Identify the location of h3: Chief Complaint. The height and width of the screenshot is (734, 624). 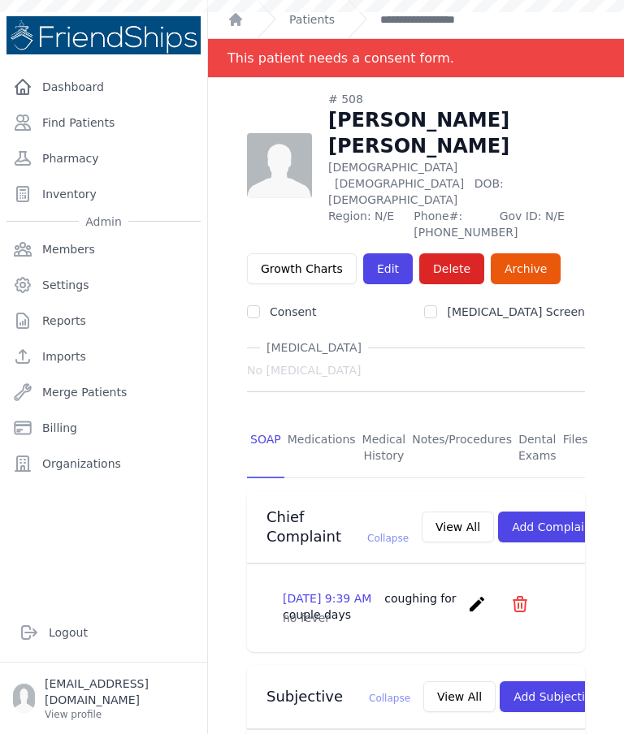
(337, 527).